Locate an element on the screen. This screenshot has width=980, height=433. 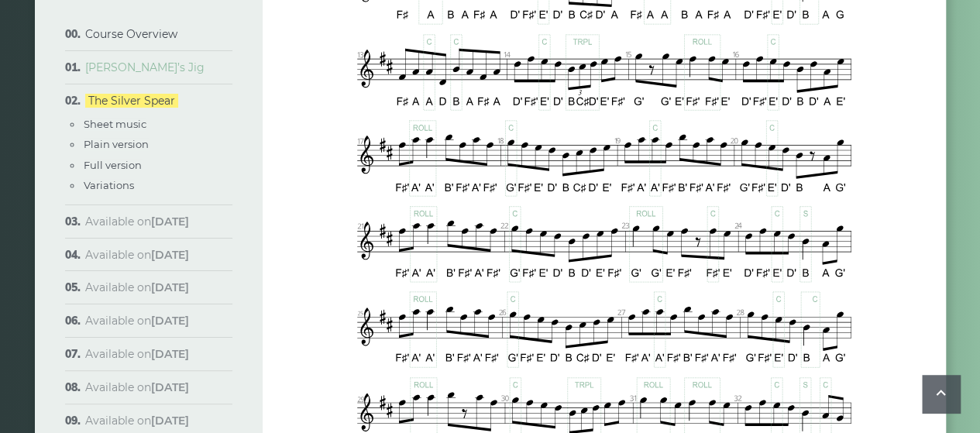
a: Sheet music is located at coordinates (115, 124).